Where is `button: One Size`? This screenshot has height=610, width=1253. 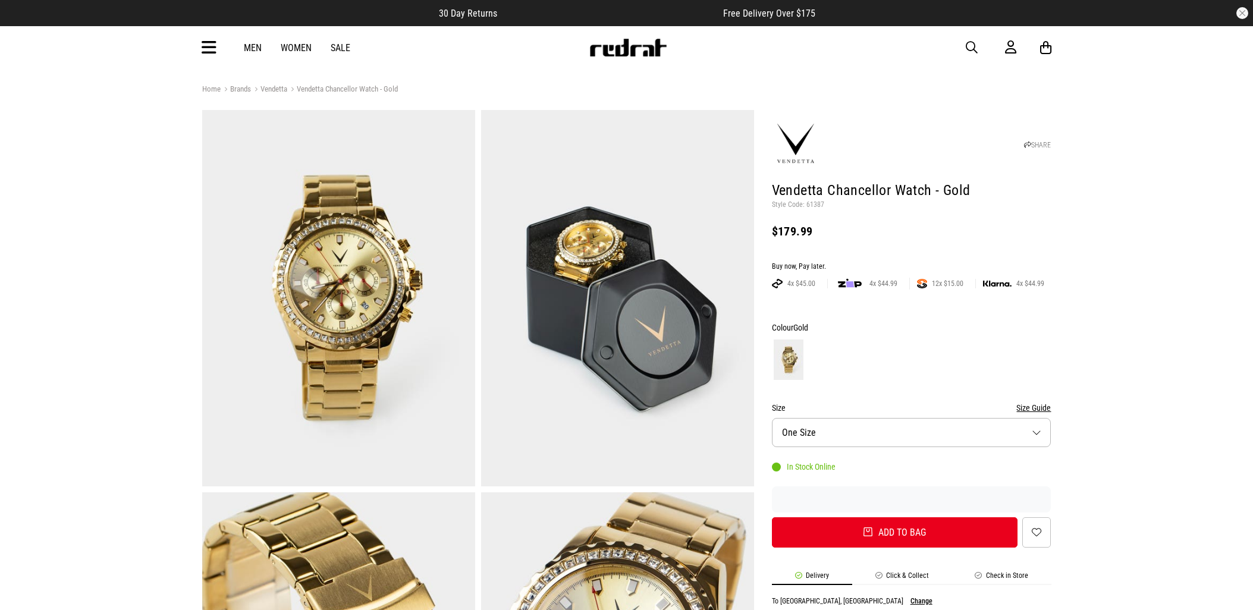 button: One Size is located at coordinates (911, 432).